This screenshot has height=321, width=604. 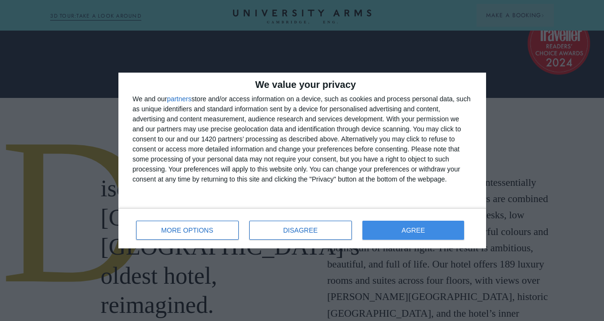 What do you see at coordinates (302, 139) in the screenshot?
I see `div: We and our store and/or access information on a device, such as cookies and process personal data...` at bounding box center [302, 139].